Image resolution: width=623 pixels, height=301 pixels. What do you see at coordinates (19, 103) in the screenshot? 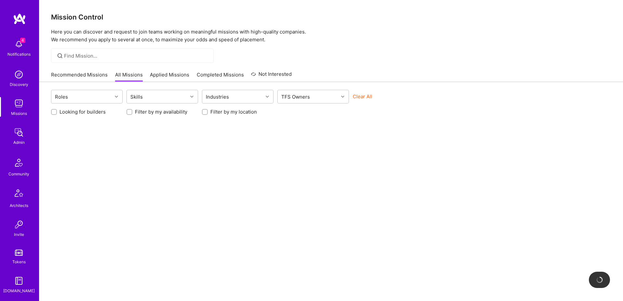
I see `img: teamwork` at bounding box center [19, 103].